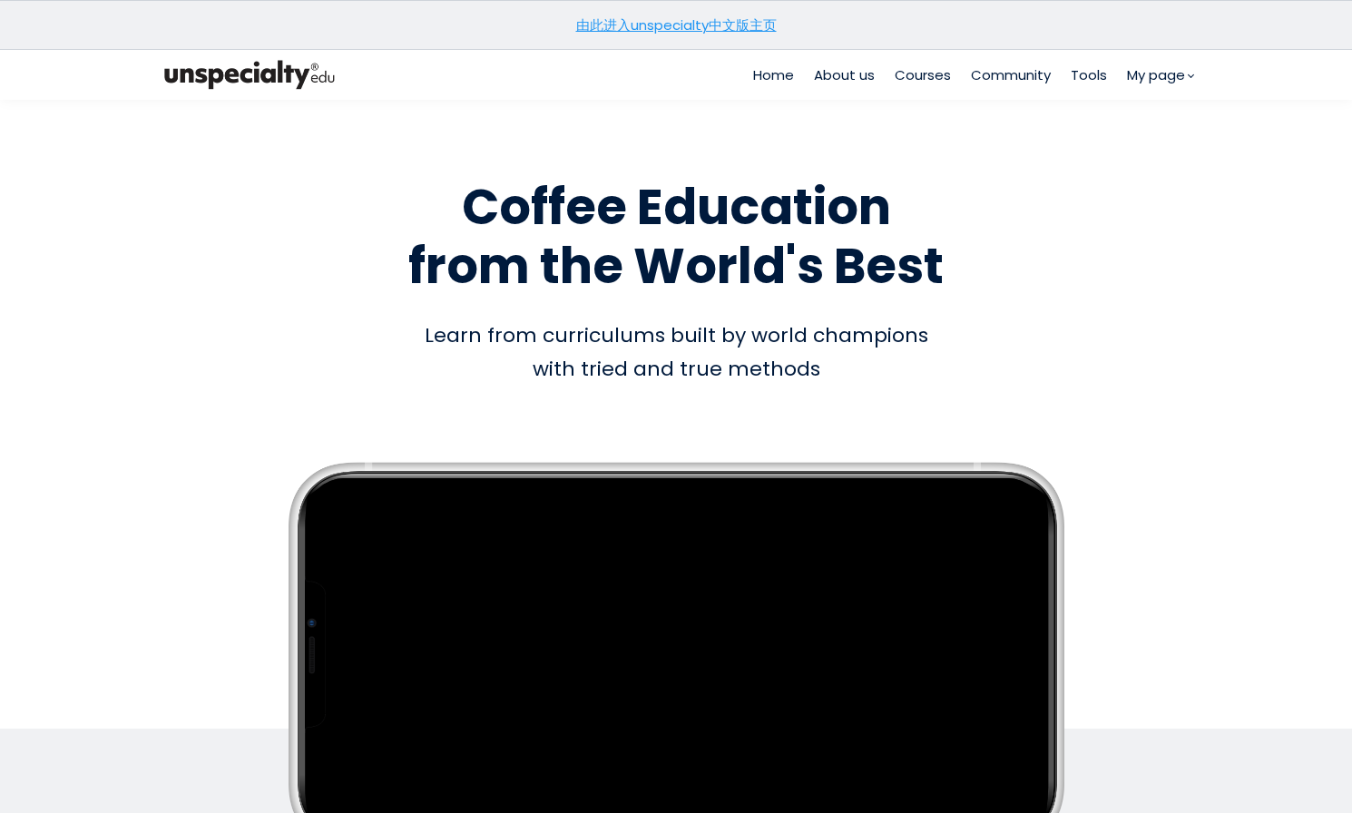 The image size is (1352, 813). What do you see at coordinates (1156, 74) in the screenshot?
I see `span: My page` at bounding box center [1156, 74].